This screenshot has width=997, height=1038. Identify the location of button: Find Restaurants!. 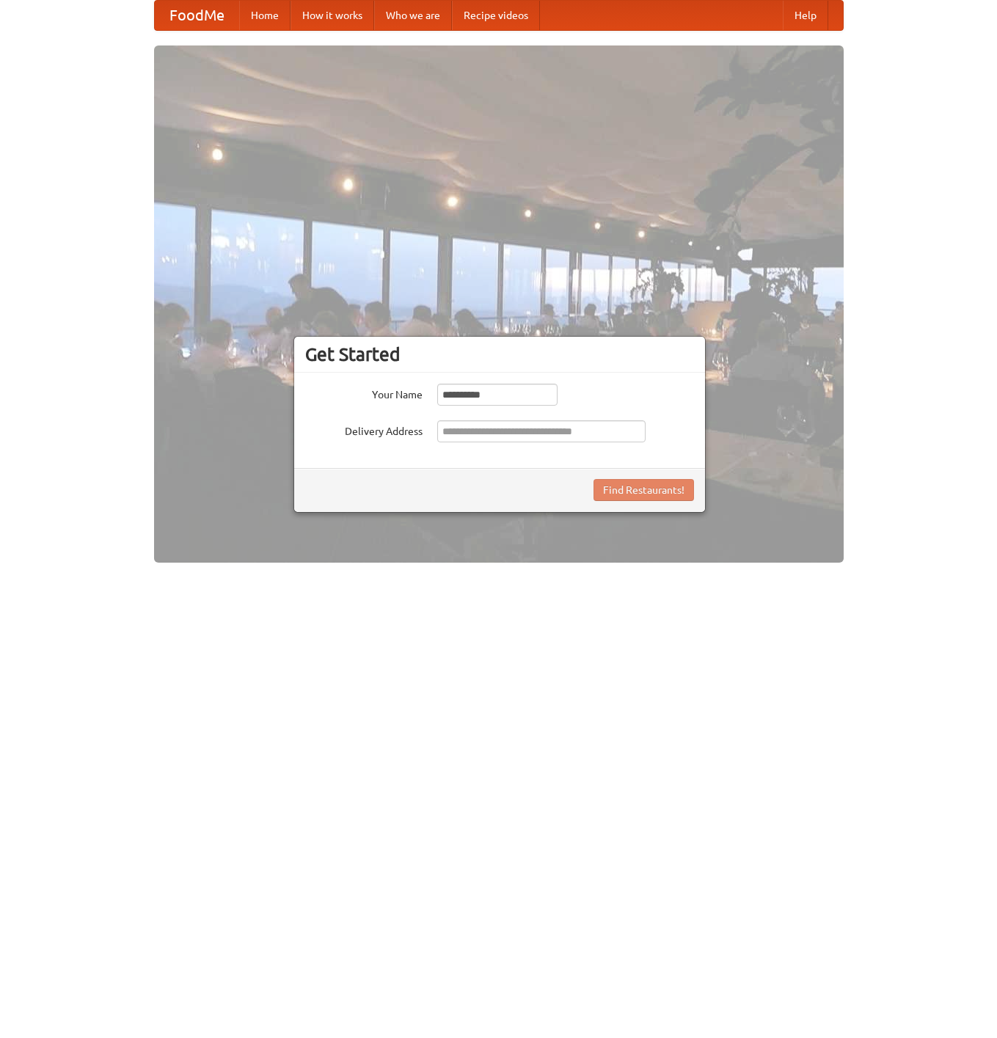
(643, 490).